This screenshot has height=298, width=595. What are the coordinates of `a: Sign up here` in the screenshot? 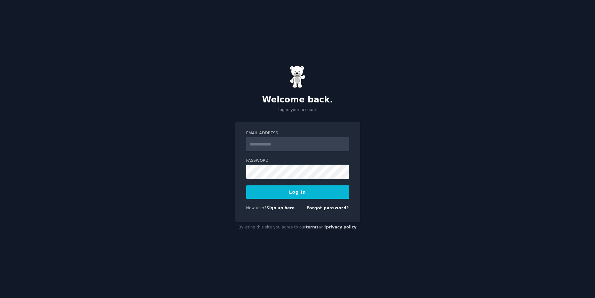 It's located at (280, 208).